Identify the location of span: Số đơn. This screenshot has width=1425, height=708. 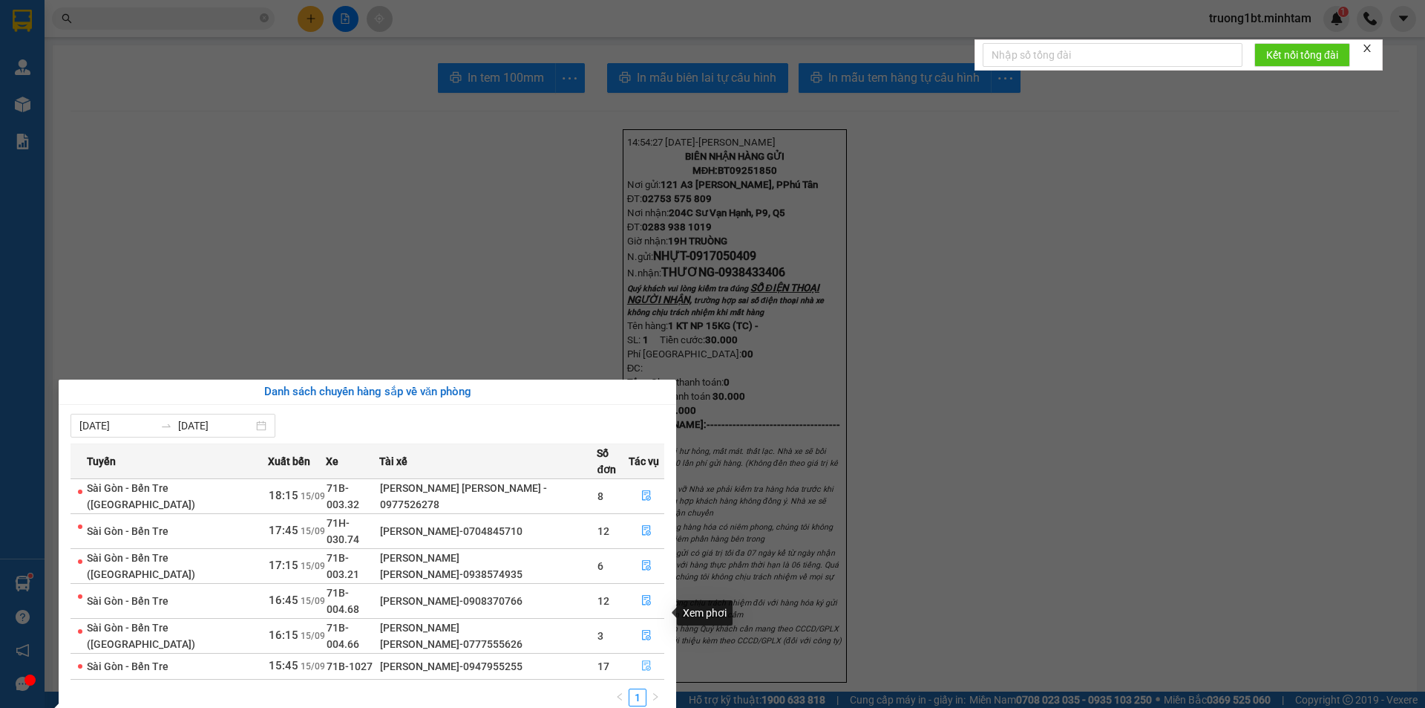
(613, 461).